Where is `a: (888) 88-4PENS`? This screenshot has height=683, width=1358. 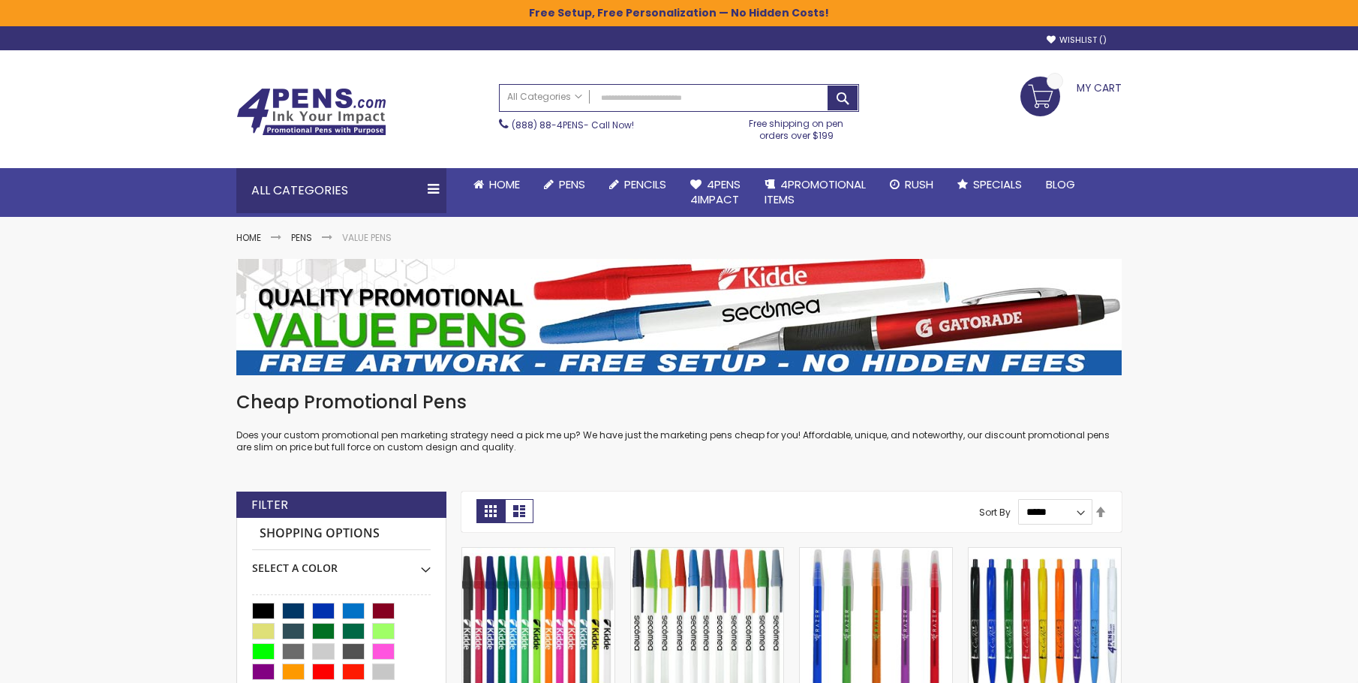
a: (888) 88-4PENS is located at coordinates (548, 125).